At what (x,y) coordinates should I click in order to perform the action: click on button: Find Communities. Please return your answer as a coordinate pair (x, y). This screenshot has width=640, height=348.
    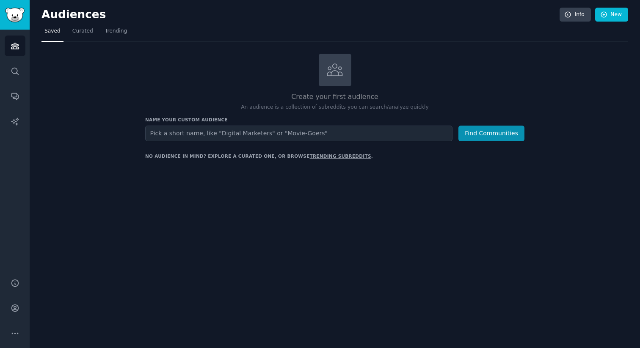
    Looking at the image, I should click on (491, 133).